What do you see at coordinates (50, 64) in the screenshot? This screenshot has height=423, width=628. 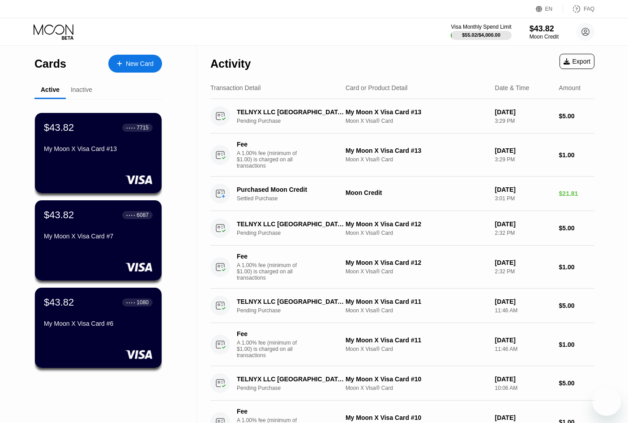 I see `div: Cards` at bounding box center [50, 64].